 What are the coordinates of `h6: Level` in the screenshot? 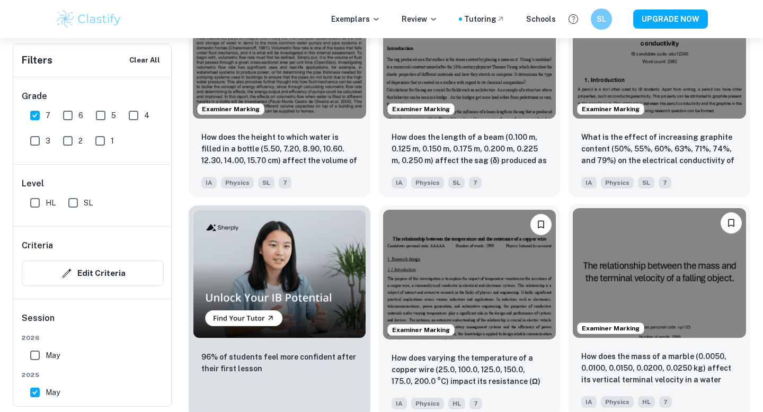 It's located at (93, 184).